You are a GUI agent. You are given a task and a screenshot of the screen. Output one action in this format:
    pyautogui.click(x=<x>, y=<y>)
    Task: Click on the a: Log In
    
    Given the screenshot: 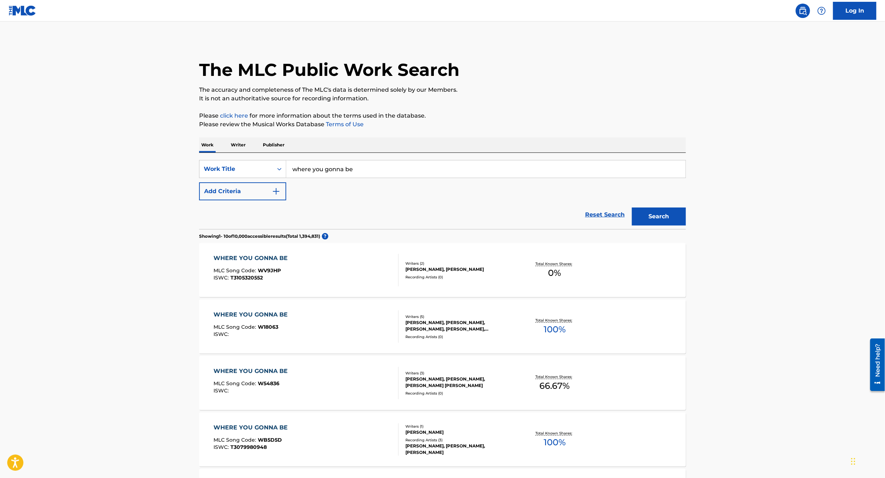 What is the action you would take?
    pyautogui.click(x=854, y=11)
    